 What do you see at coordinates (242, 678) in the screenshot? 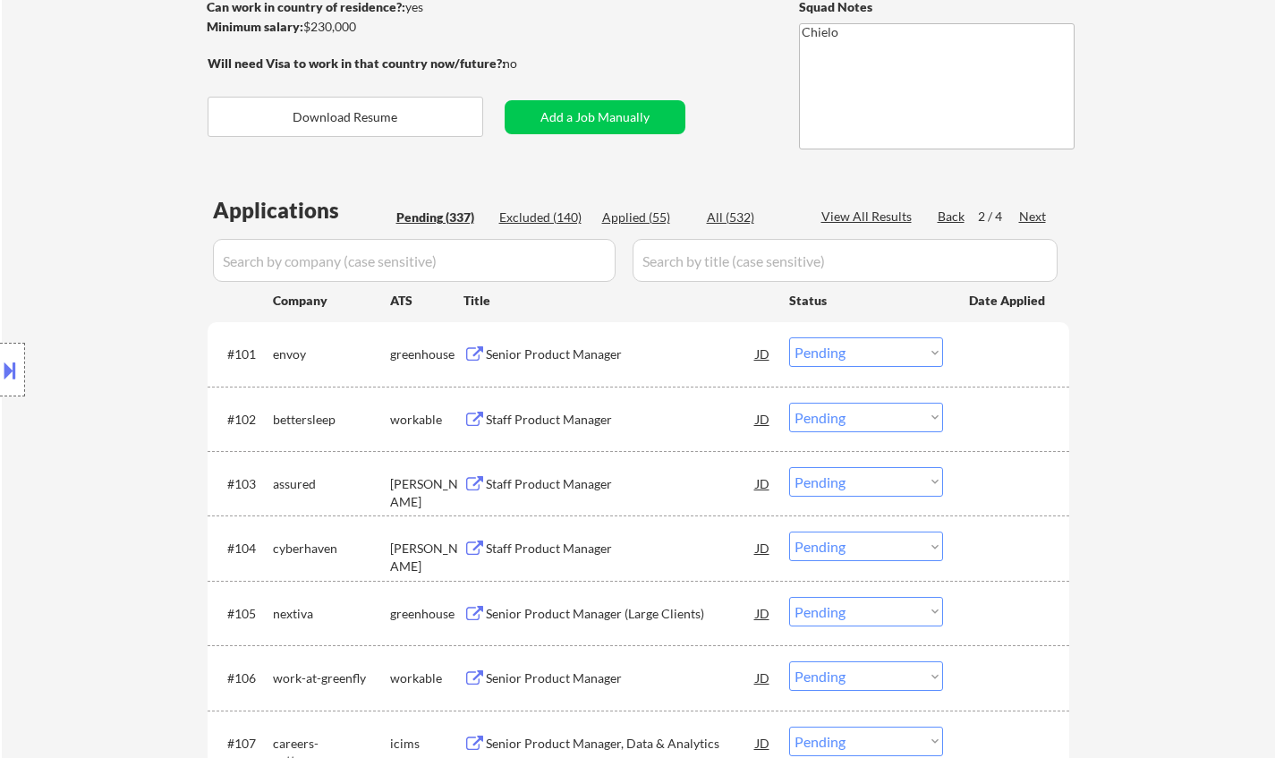
I see `div: #106` at bounding box center [242, 678].